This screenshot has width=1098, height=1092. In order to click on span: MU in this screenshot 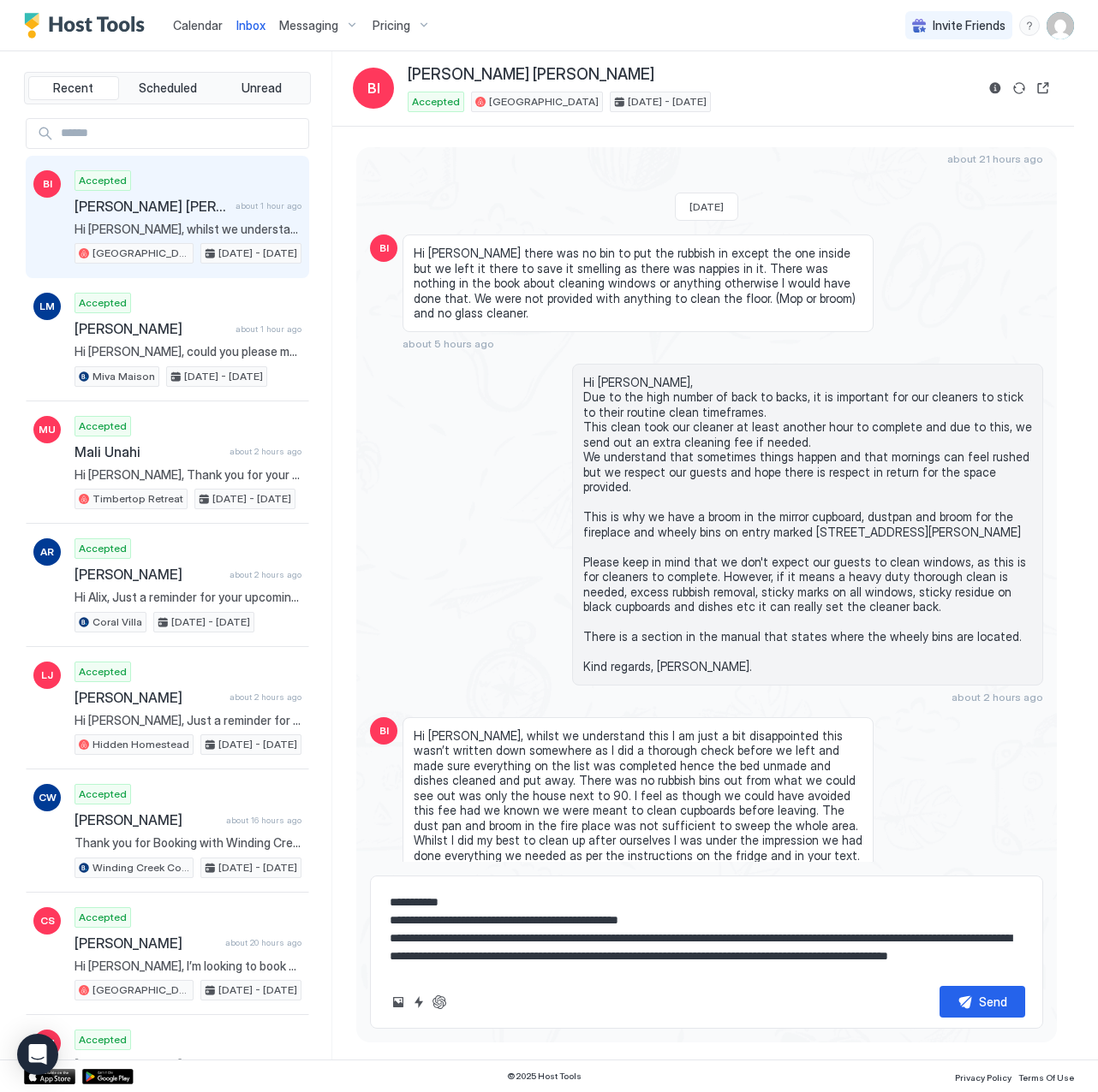, I will do `click(47, 430)`.